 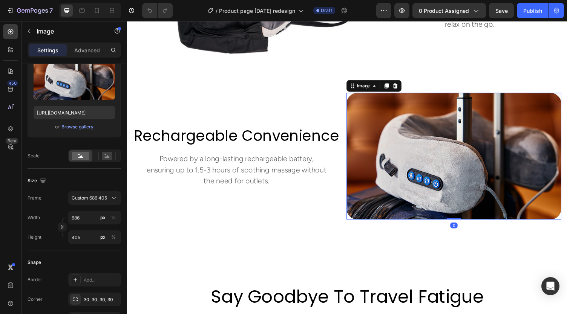 What do you see at coordinates (157, 11) in the screenshot?
I see `div: Undo/Redo` at bounding box center [157, 11].